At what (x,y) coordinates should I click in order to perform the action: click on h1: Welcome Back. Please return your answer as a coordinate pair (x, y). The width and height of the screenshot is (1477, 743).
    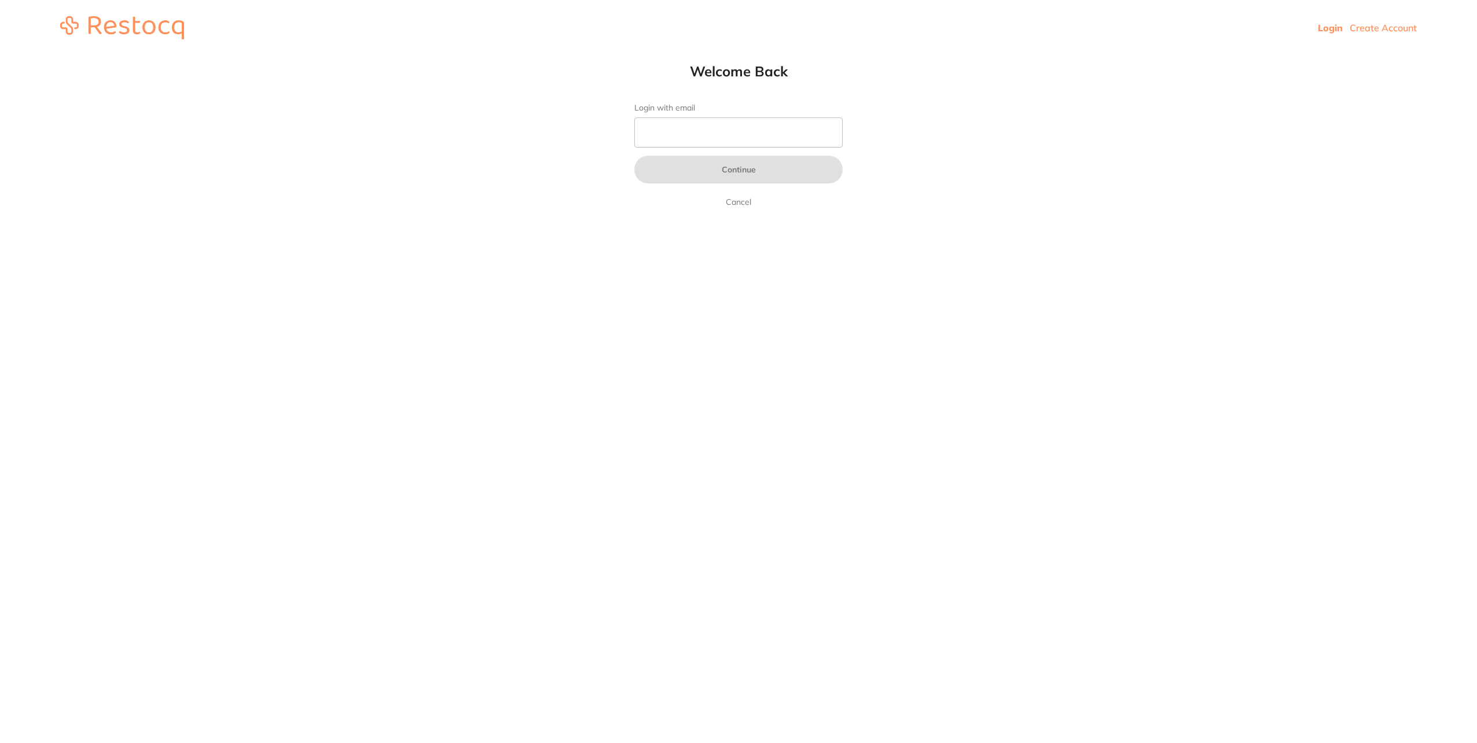
    Looking at the image, I should click on (738, 71).